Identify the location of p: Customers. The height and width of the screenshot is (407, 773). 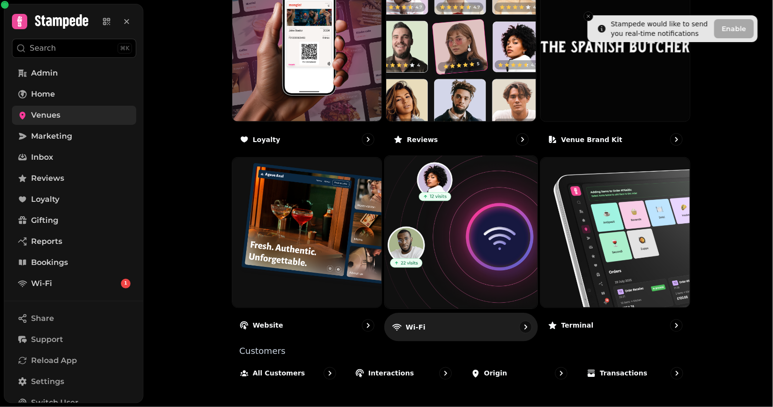
(465, 351).